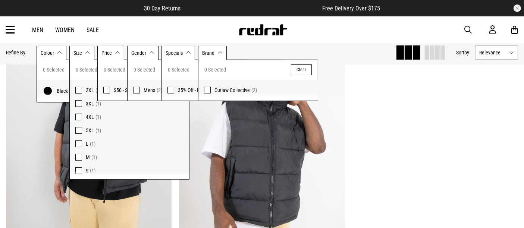 The width and height of the screenshot is (524, 228). Describe the element at coordinates (111, 53) in the screenshot. I see `button: Price` at that location.